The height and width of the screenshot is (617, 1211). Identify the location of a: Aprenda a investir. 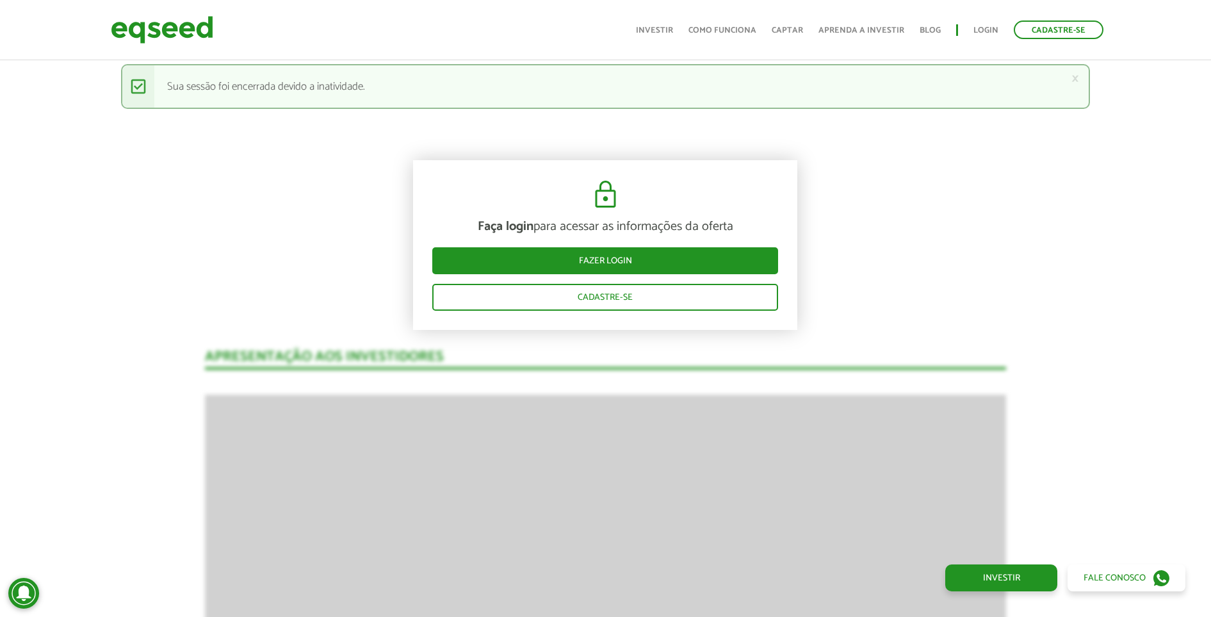
(861, 30).